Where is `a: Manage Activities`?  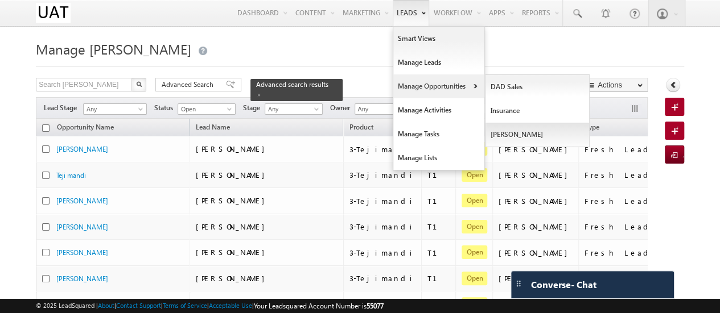 a: Manage Activities is located at coordinates (439, 110).